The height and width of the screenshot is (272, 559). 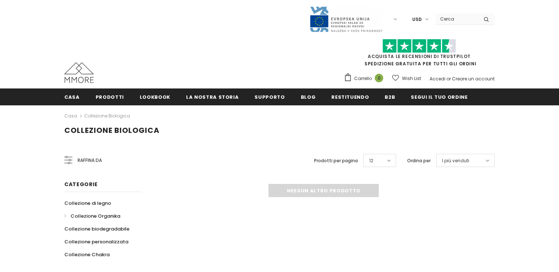 I want to click on a: Lookbook, so click(x=155, y=97).